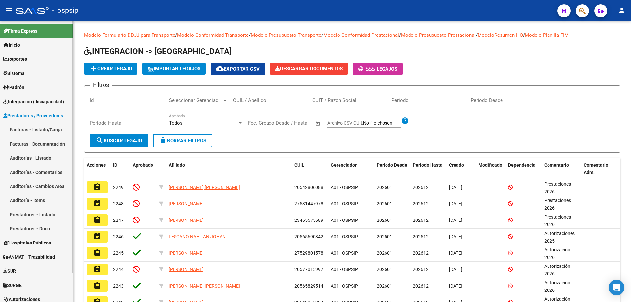  Describe the element at coordinates (118, 237) in the screenshot. I see `span: 2246` at that location.